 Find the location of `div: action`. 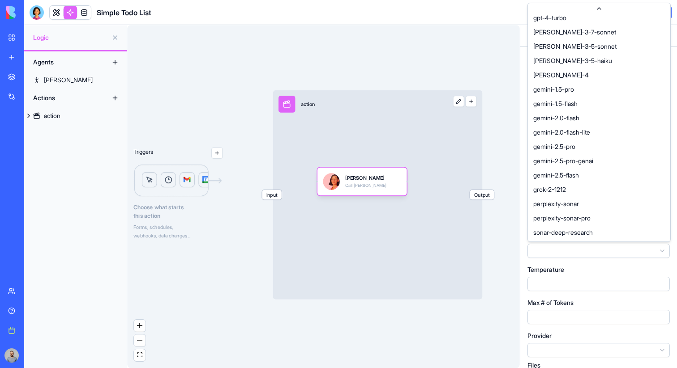

div: action is located at coordinates (308, 104).